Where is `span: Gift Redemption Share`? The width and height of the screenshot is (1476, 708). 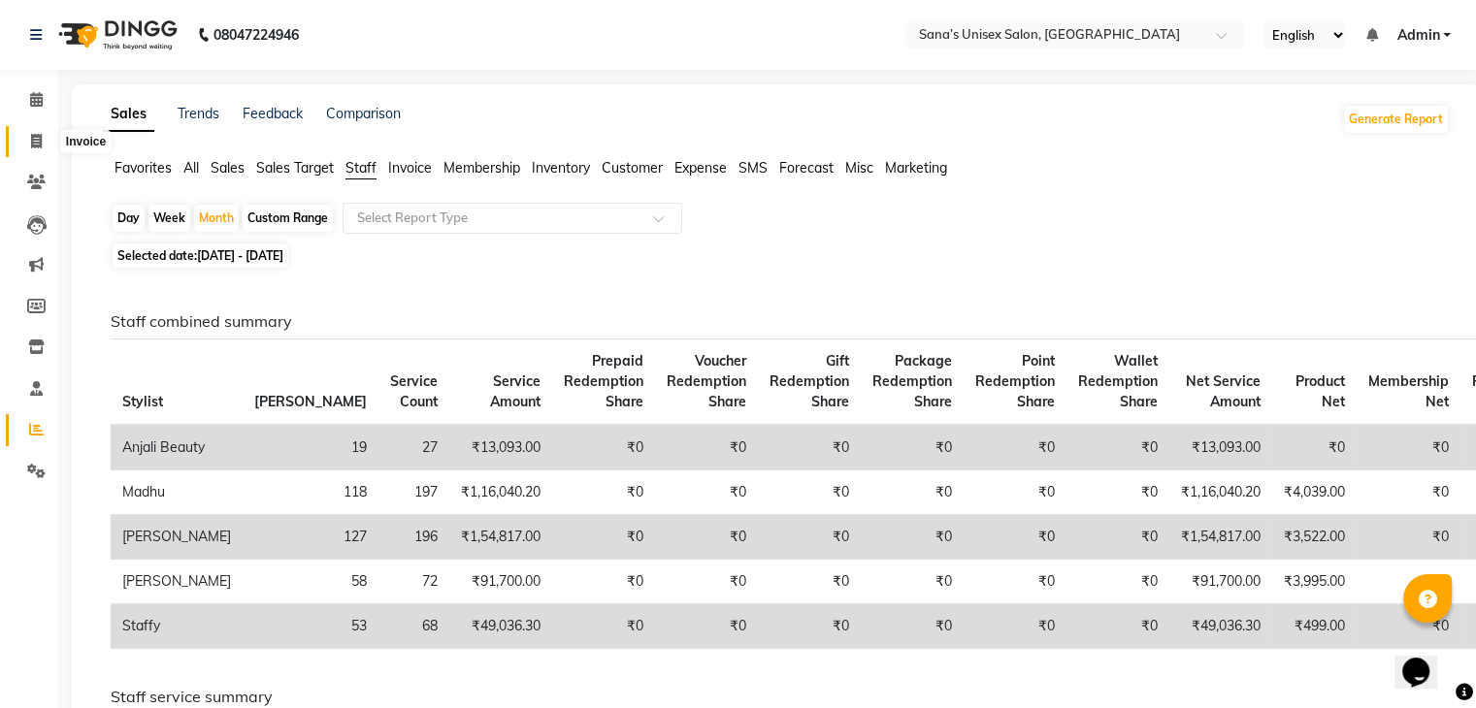 span: Gift Redemption Share is located at coordinates (809, 381).